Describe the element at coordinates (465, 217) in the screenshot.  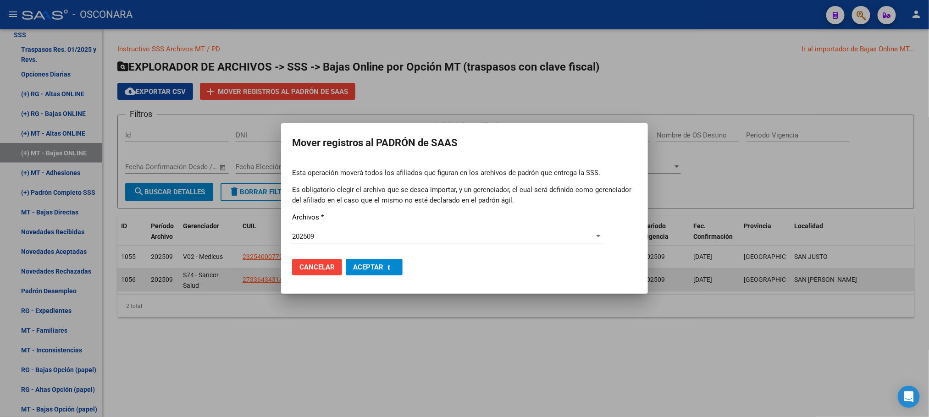
I see `p: Archivos *` at that location.